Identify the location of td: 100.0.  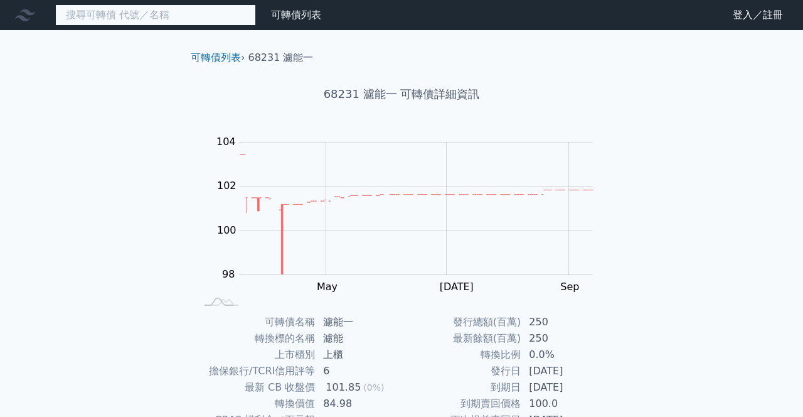
(564, 403).